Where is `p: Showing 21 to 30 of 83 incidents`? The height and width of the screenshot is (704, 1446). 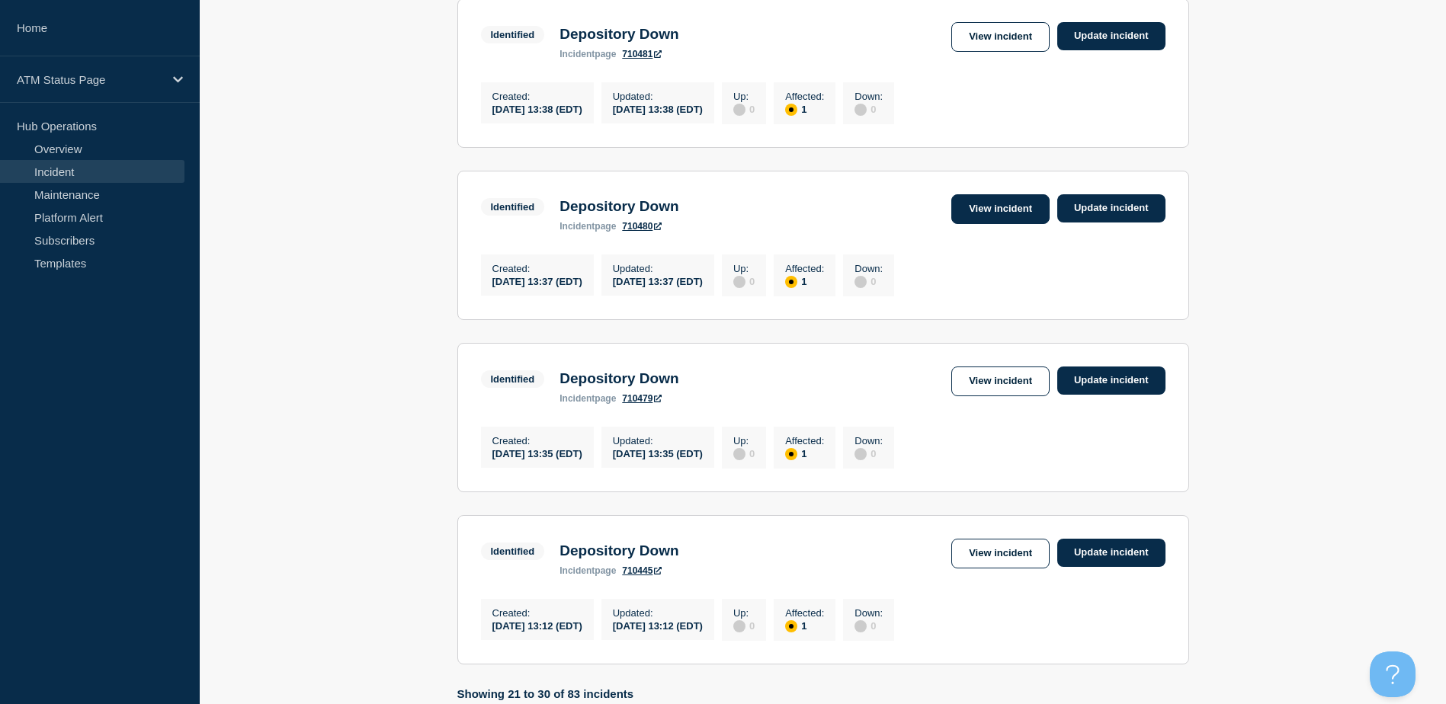 p: Showing 21 to 30 of 83 incidents is located at coordinates (716, 693).